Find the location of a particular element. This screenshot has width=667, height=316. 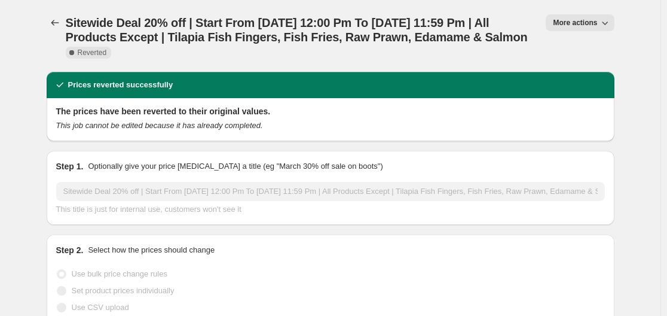

p: Select how the prices should change is located at coordinates (151, 250).